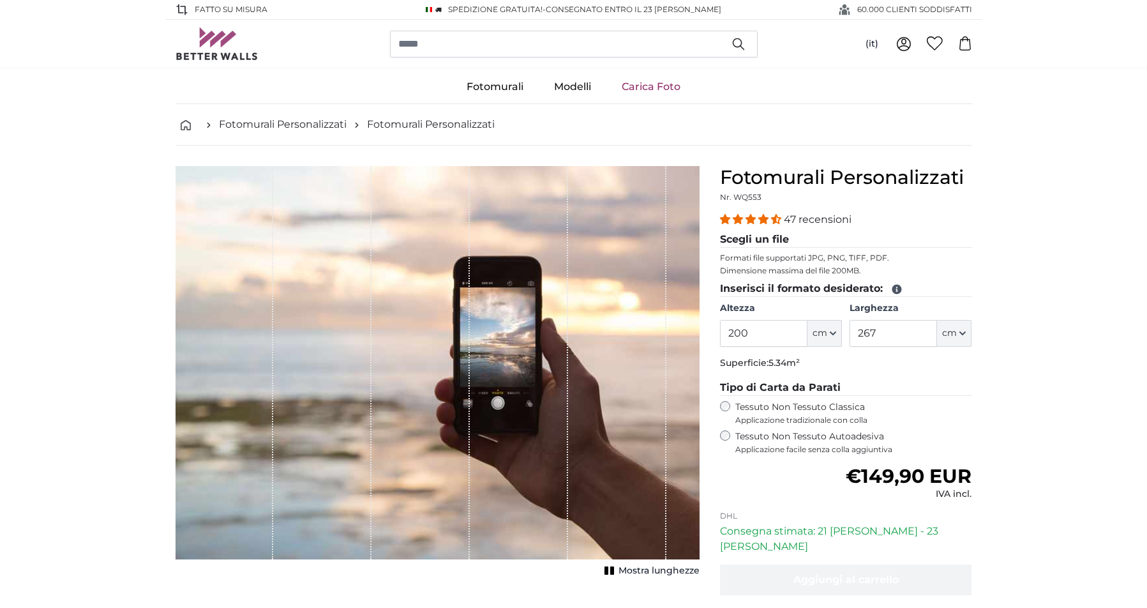 The width and height of the screenshot is (1147, 608). Describe the element at coordinates (846, 258) in the screenshot. I see `p: Formati file supportati JPG, PNG, TIFF, PDF.` at that location.